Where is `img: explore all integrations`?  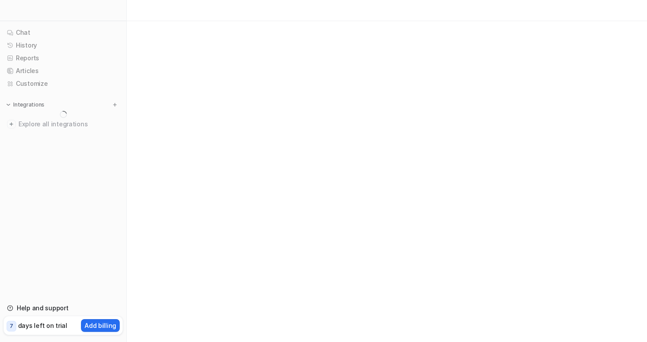
img: explore all integrations is located at coordinates (11, 124).